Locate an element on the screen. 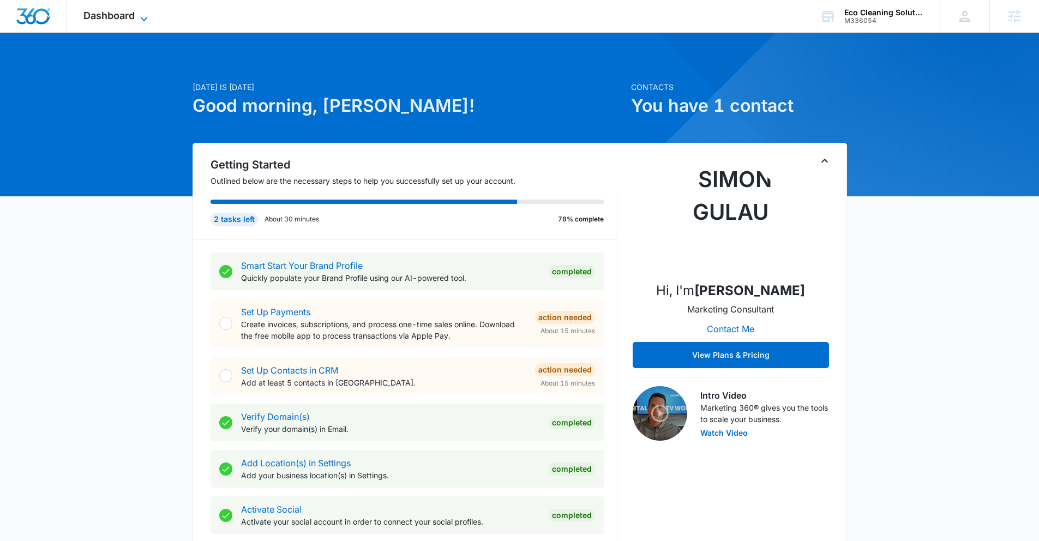 This screenshot has width=1039, height=541. p: 78% complete is located at coordinates (581, 219).